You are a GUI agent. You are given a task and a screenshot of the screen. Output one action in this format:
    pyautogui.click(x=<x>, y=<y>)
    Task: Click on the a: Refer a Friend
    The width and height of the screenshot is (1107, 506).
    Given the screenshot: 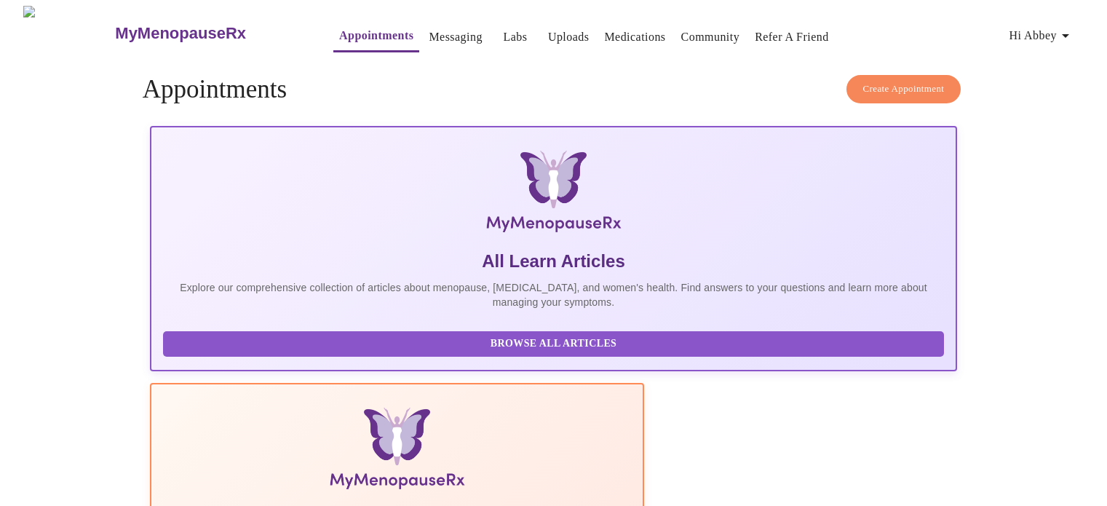 What is the action you would take?
    pyautogui.click(x=792, y=37)
    